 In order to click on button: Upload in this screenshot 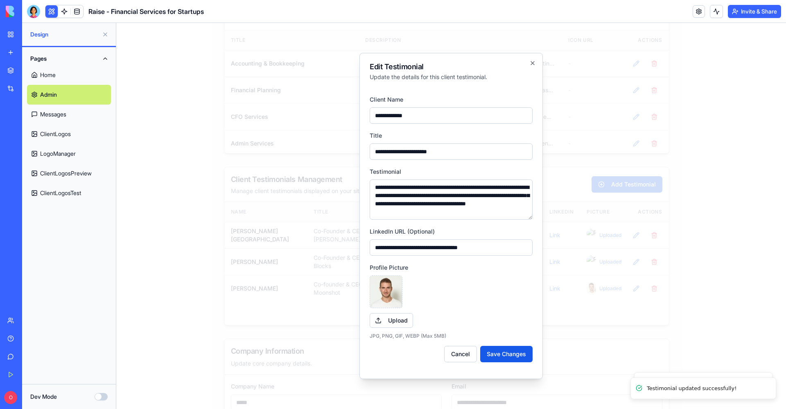, I will do `click(275, 297)`.